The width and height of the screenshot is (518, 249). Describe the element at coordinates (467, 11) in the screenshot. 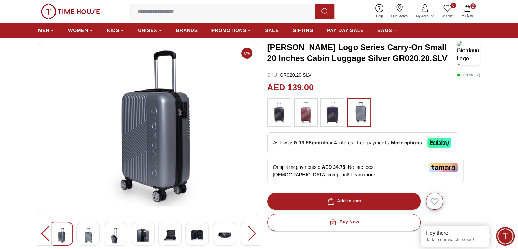

I see `button: 2My Bag` at that location.